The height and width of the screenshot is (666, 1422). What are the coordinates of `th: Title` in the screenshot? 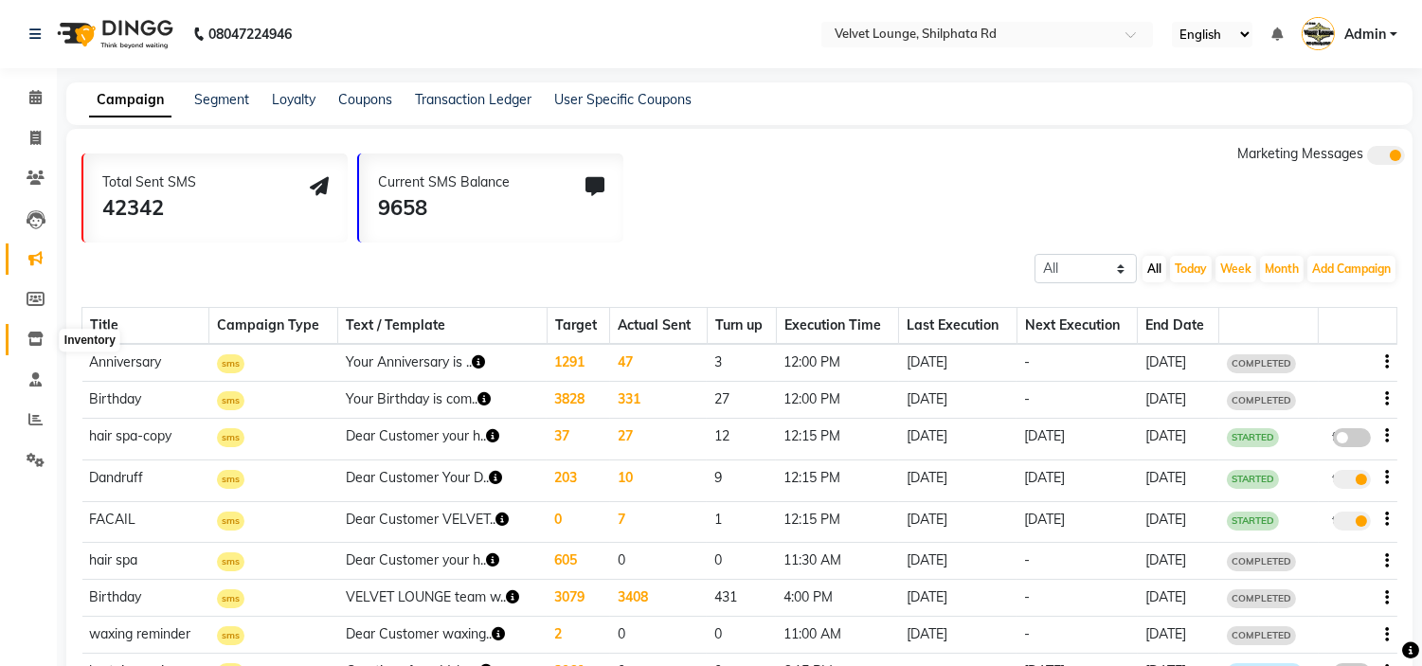 It's located at (146, 326).